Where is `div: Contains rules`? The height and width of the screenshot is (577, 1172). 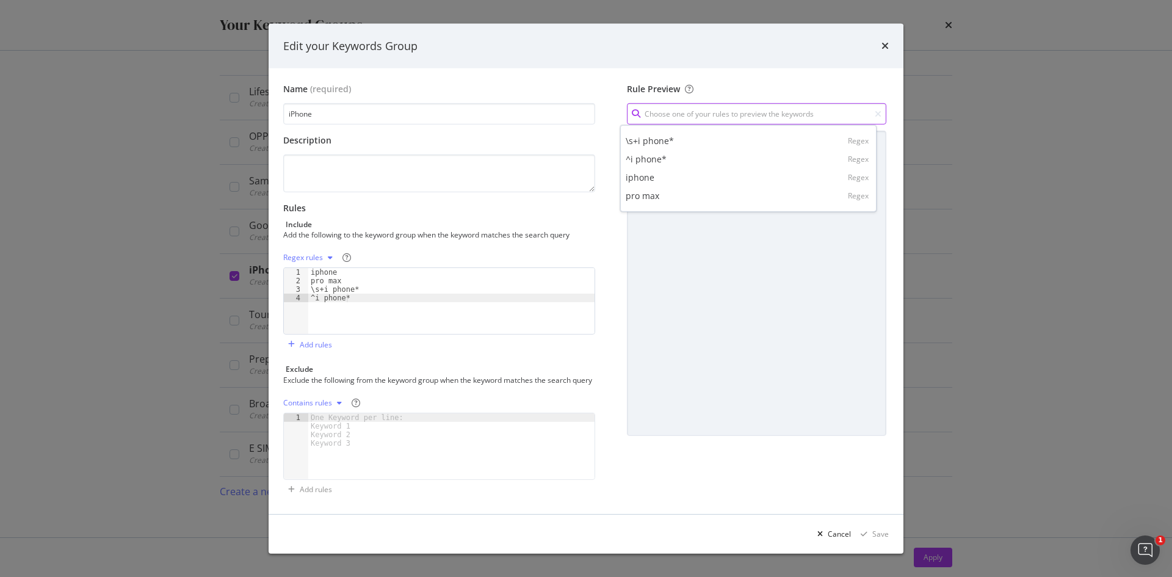
div: Contains rules is located at coordinates (308, 403).